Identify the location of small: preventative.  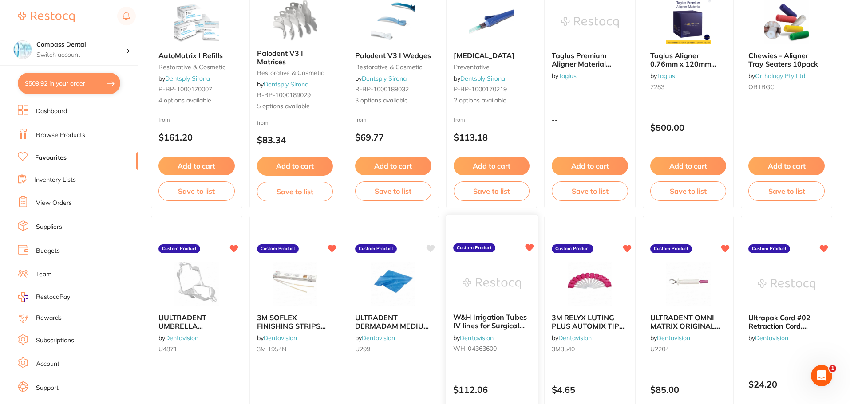
(492, 67).